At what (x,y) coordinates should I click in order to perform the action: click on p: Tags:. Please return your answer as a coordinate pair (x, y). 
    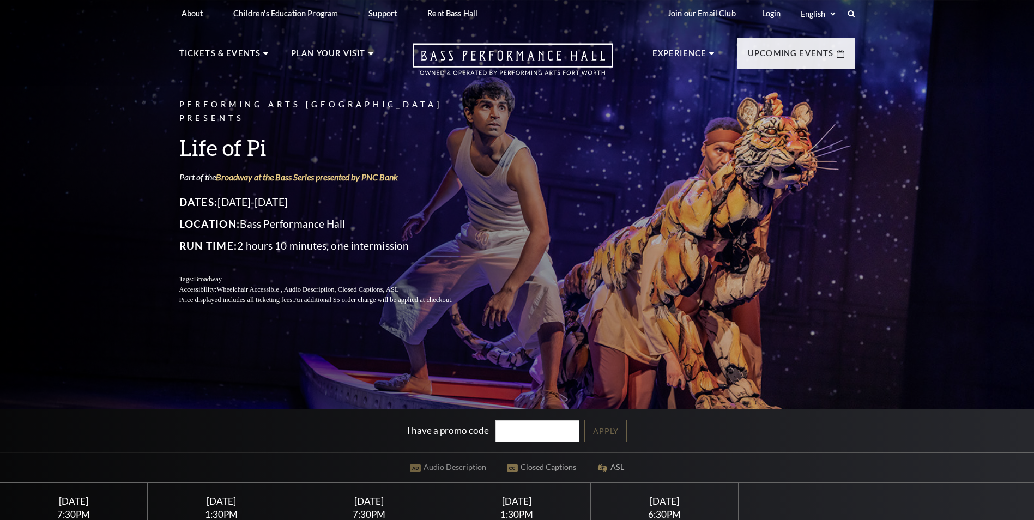
    Looking at the image, I should click on (329, 279).